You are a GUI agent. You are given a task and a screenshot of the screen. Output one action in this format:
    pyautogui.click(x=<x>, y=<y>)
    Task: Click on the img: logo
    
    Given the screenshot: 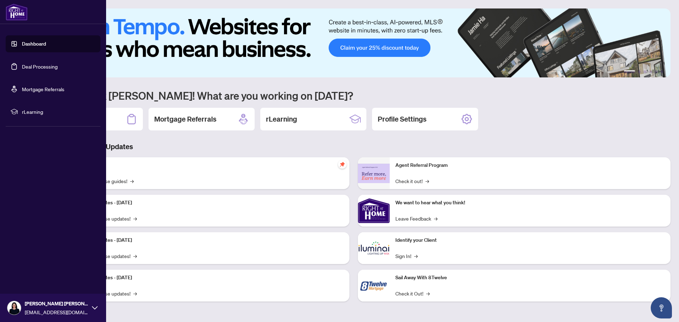 What is the action you would take?
    pyautogui.click(x=17, y=12)
    